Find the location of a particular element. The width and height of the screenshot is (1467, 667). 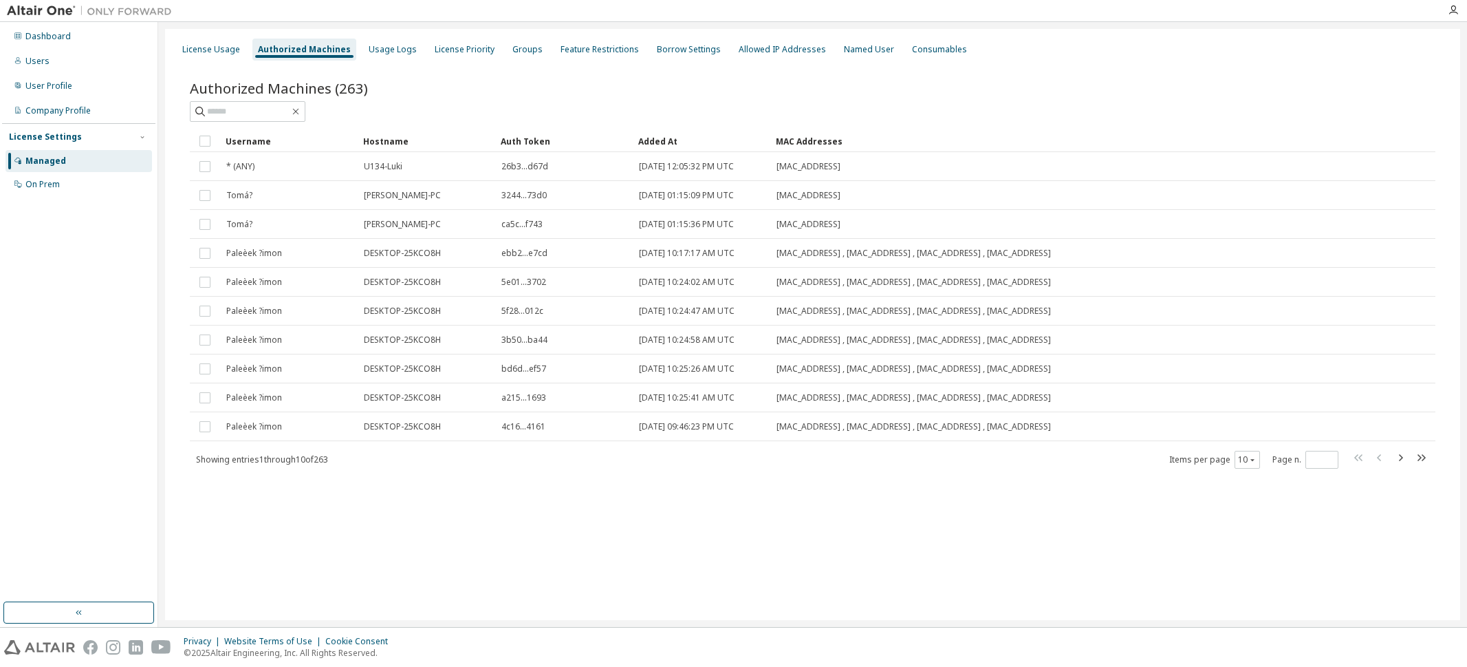

div: On Prem is located at coordinates (43, 184).